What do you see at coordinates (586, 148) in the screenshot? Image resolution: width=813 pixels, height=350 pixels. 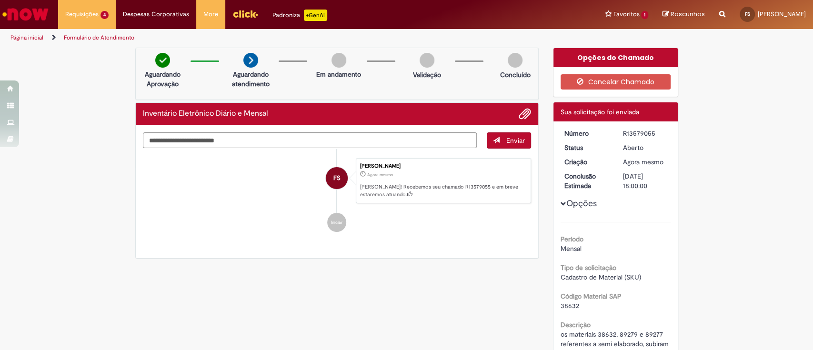 I see `dt: Status` at bounding box center [586, 148].